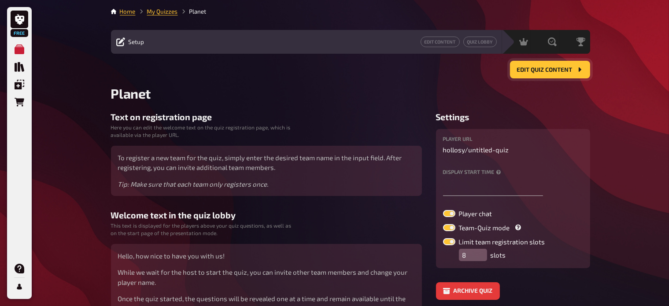 This screenshot has width=669, height=306. I want to click on a: Home, so click(128, 11).